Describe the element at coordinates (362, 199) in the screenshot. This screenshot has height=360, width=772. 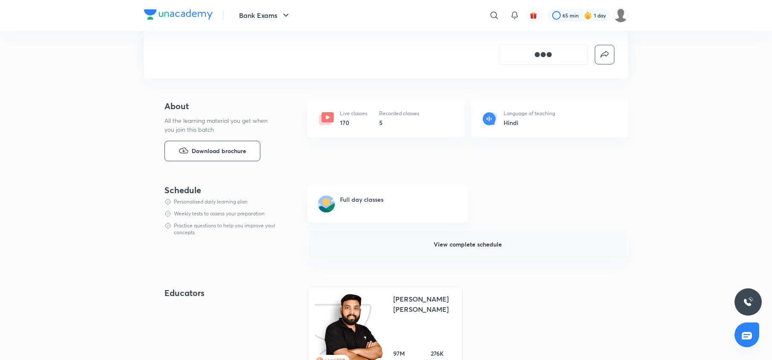
I see `h6: Full day classes` at that location.